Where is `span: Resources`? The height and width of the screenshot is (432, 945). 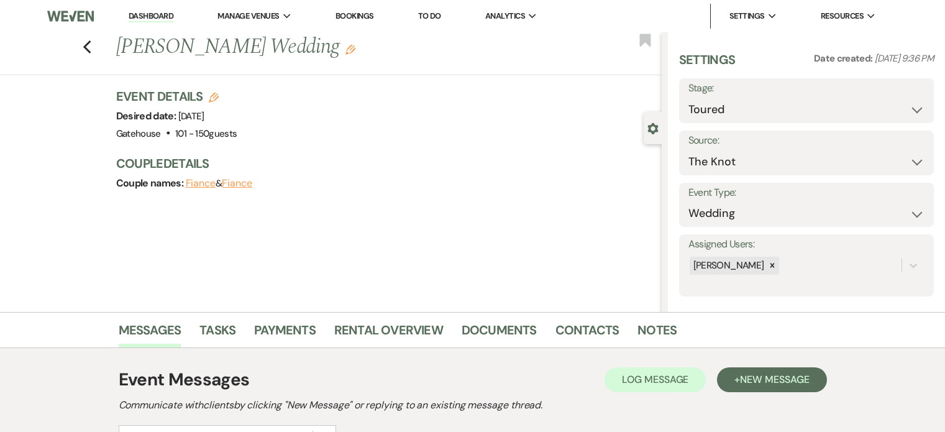
span: Resources is located at coordinates (842, 16).